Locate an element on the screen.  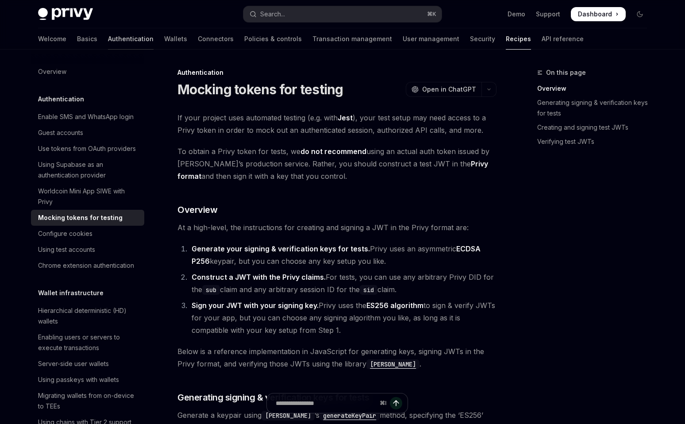
a: Enabling users or servers to execute transactions is located at coordinates (88, 343).